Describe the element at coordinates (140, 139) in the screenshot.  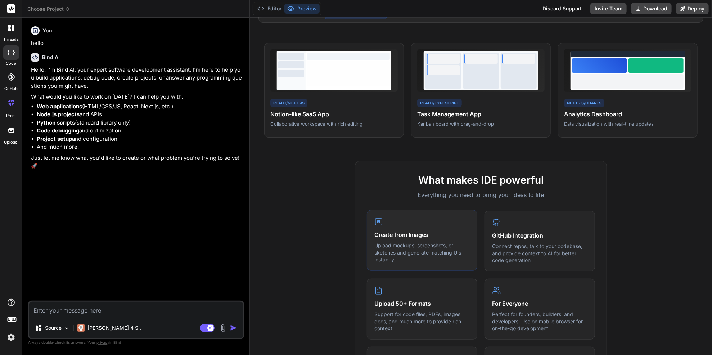
I see `li: and configuration` at that location.